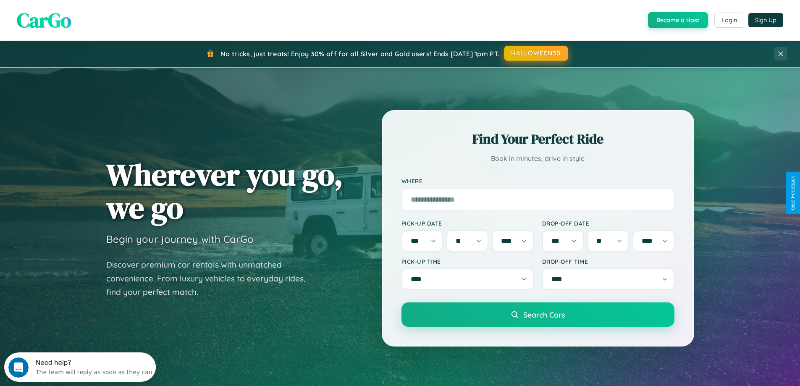 Image resolution: width=800 pixels, height=386 pixels. Describe the element at coordinates (467, 261) in the screenshot. I see `label: Pick-up Time` at that location.